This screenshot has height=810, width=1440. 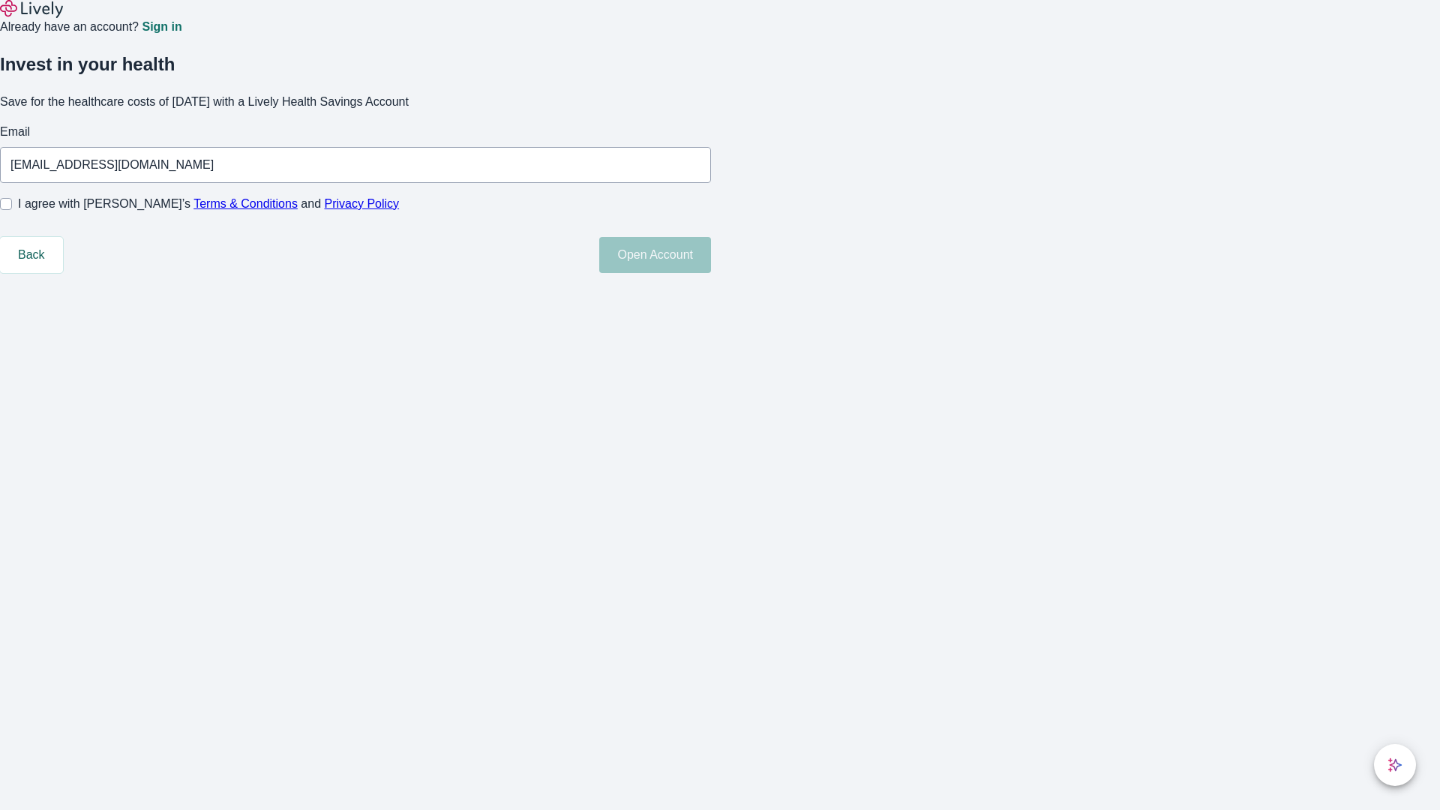 I want to click on a: Terms & Conditions, so click(x=245, y=203).